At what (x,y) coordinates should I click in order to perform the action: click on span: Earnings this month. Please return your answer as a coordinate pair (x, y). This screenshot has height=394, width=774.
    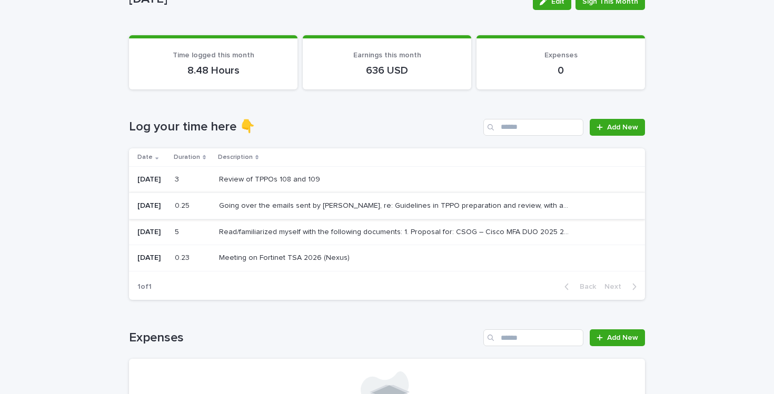
    Looking at the image, I should click on (387, 55).